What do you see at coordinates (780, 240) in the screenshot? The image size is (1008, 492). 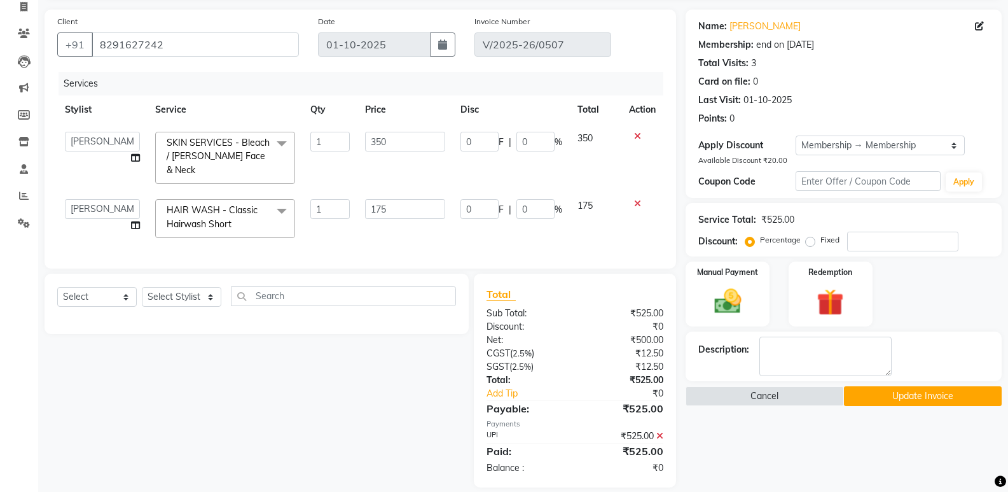 I see `label: Percentage` at bounding box center [780, 240].